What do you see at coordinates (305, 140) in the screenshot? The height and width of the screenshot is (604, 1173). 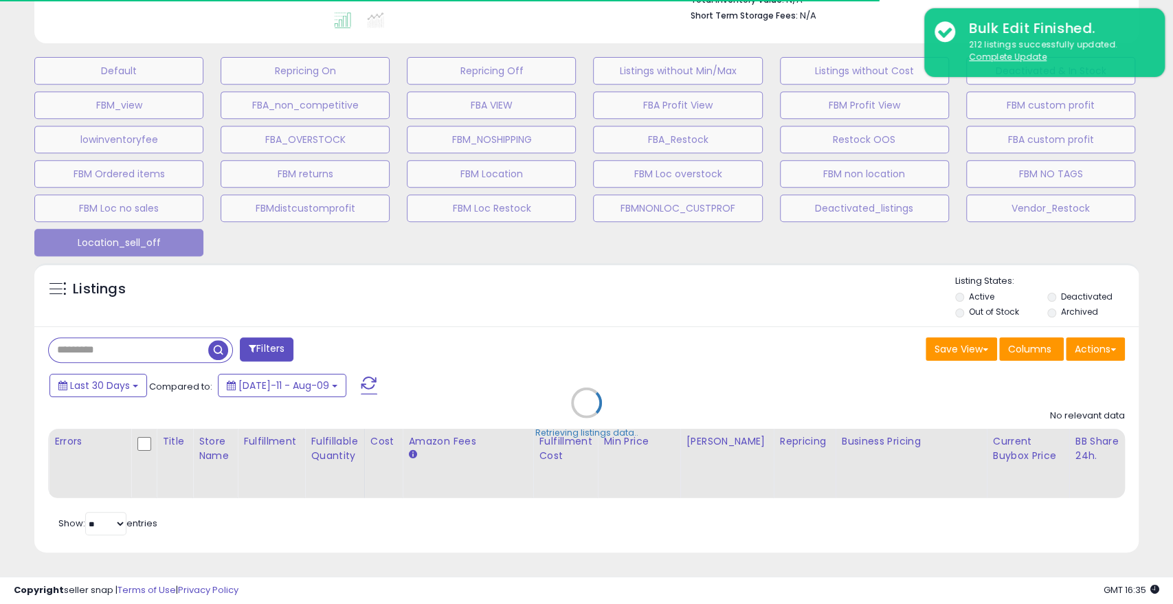 I see `button: FBA_OVERSTOCK` at bounding box center [305, 140].